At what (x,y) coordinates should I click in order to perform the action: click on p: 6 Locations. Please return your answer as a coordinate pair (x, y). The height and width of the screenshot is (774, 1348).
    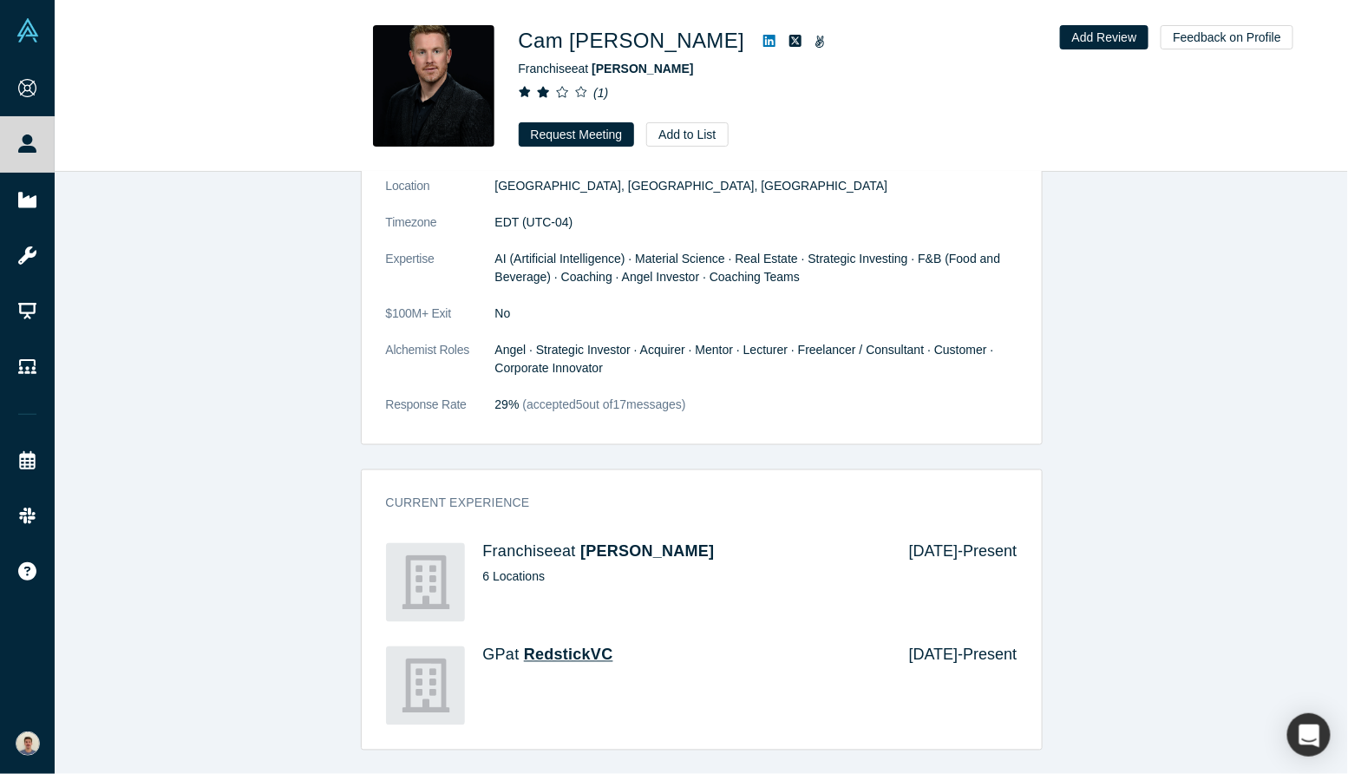
    Looking at the image, I should click on (683, 577).